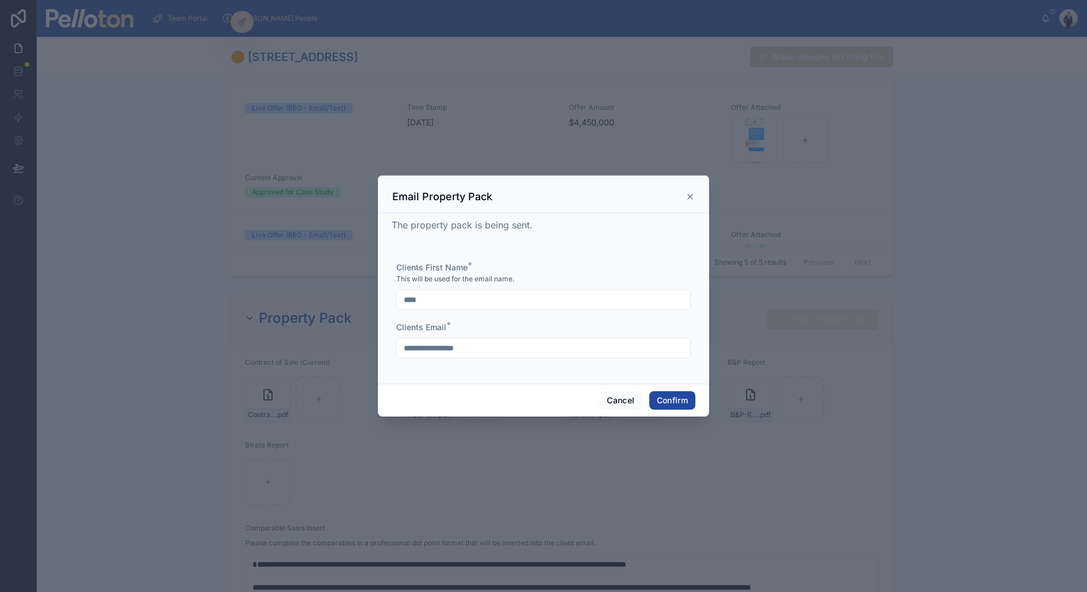 This screenshot has width=1087, height=592. I want to click on span: The property pack is being sent., so click(462, 225).